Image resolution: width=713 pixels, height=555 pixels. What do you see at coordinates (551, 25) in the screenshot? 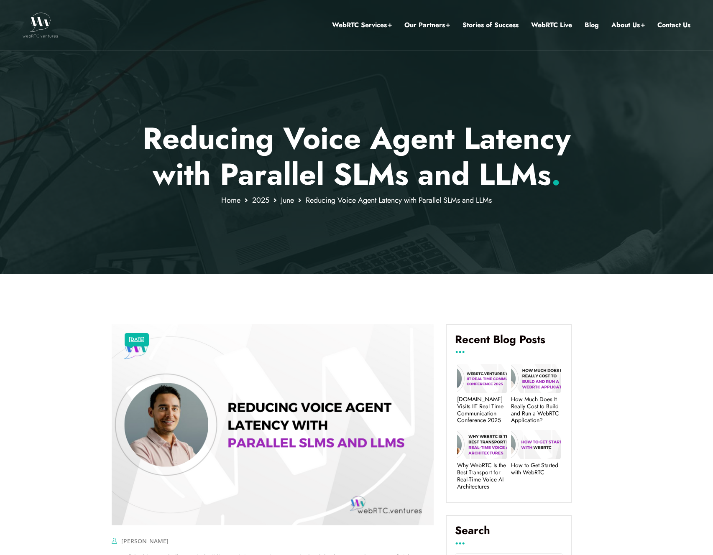
I see `a: WebRTC Live` at bounding box center [551, 25].